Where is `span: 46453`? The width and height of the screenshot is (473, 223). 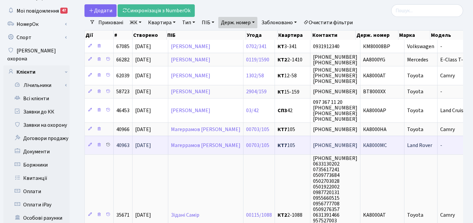
span: 46453 is located at coordinates (123, 110).